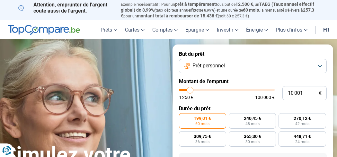 This screenshot has width=337, height=157. What do you see at coordinates (220, 10) in the screenshot?
I see `p: Exemple représentatif : Pour un tous but de , un (taux débiteur annuel de 8,99%) et une durée de ...` at bounding box center [220, 10].